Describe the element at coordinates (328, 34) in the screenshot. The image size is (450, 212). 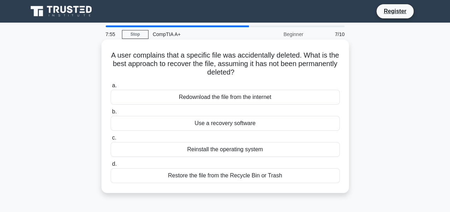
I see `div: 7/10` at that location.